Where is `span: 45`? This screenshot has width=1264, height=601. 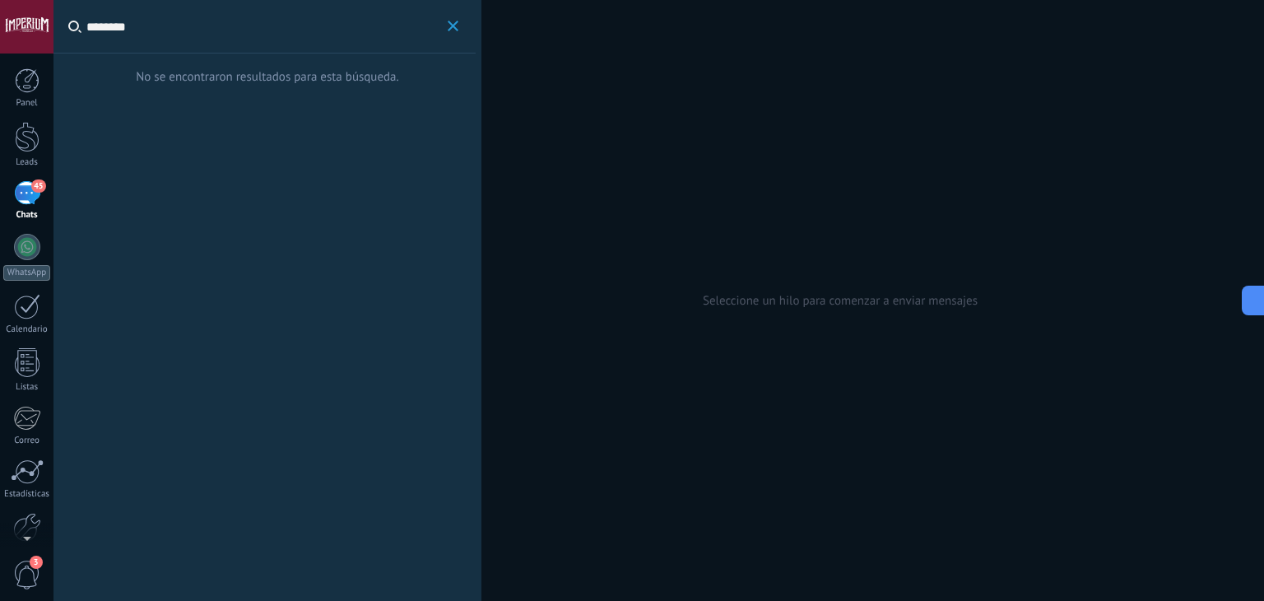 span: 45 is located at coordinates (38, 186).